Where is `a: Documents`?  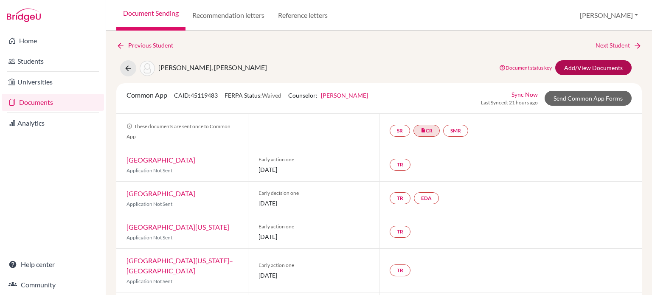 a: Documents is located at coordinates (53, 102).